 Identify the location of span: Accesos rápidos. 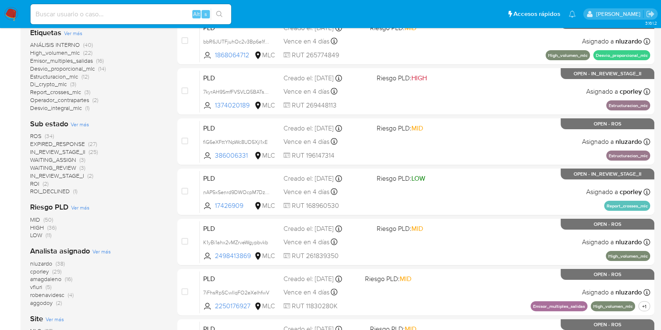
(537, 14).